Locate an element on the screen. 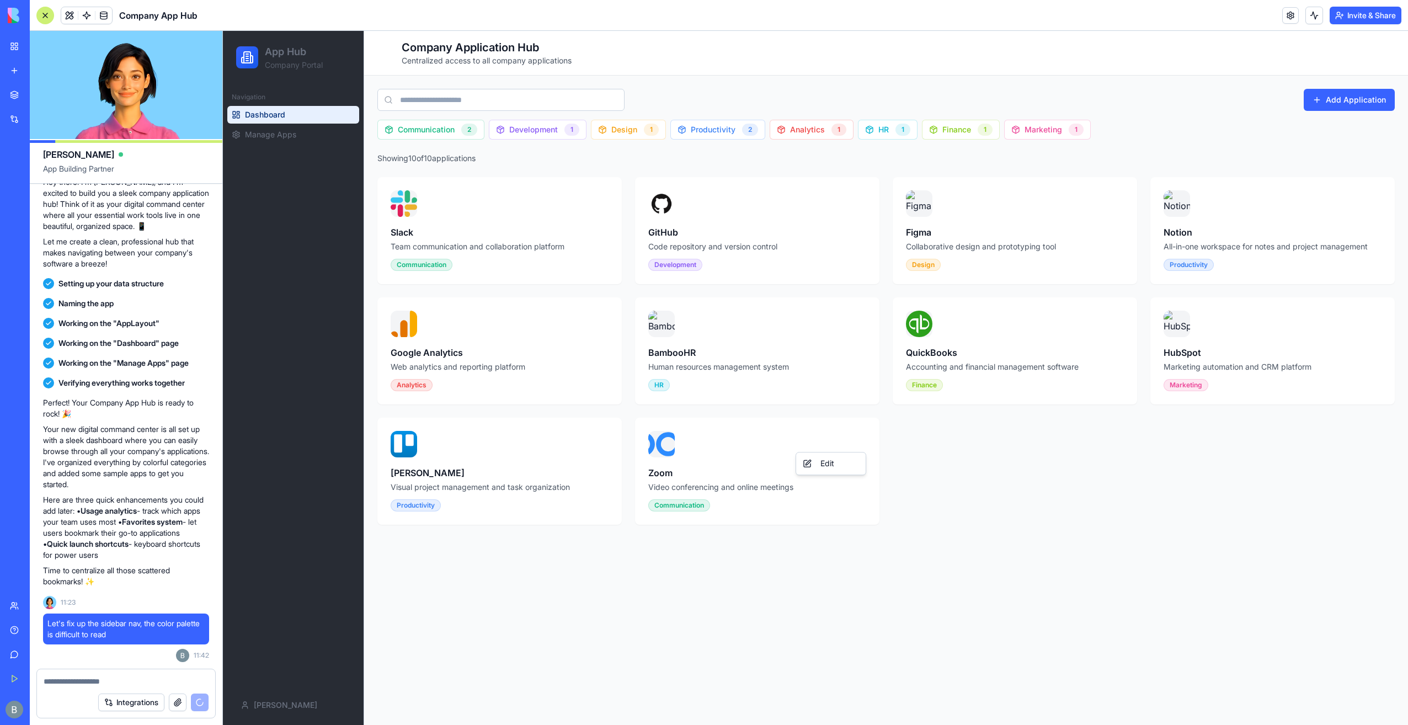 The height and width of the screenshot is (725, 1408). span: Setting up your data structure is located at coordinates (111, 284).